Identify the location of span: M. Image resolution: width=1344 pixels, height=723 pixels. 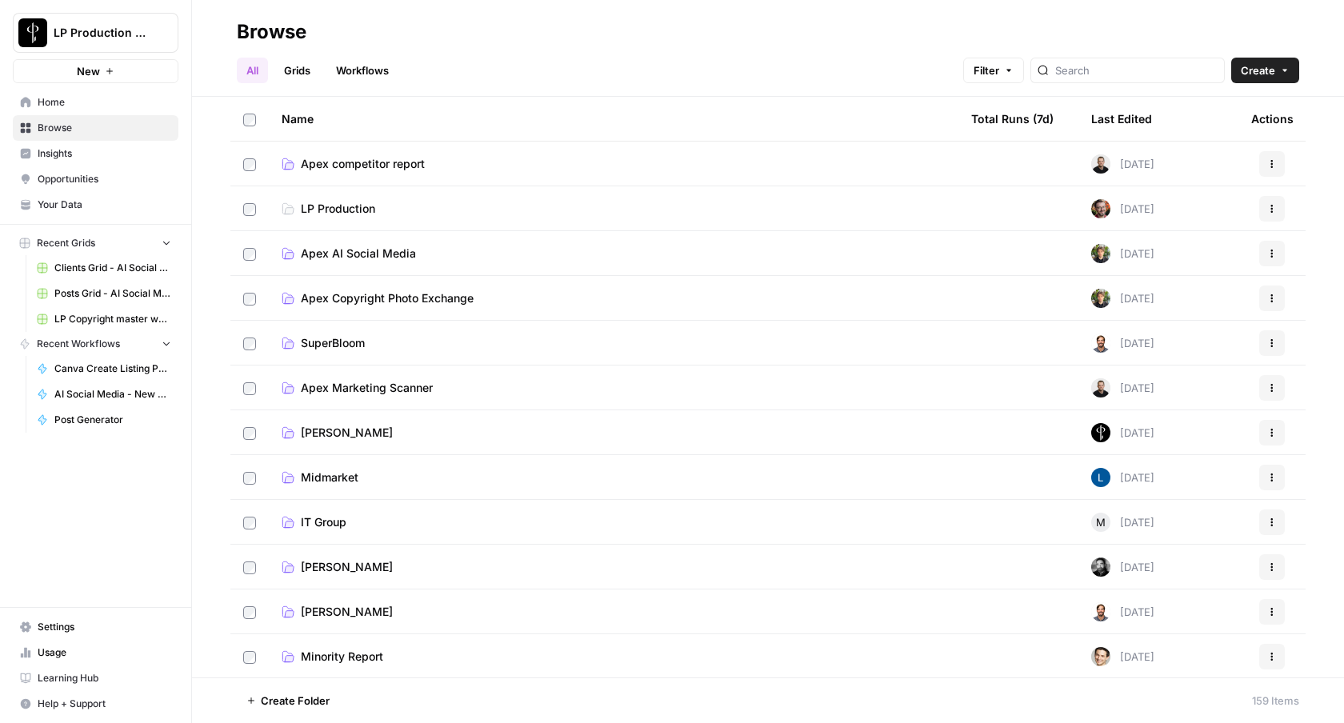
(1101, 522).